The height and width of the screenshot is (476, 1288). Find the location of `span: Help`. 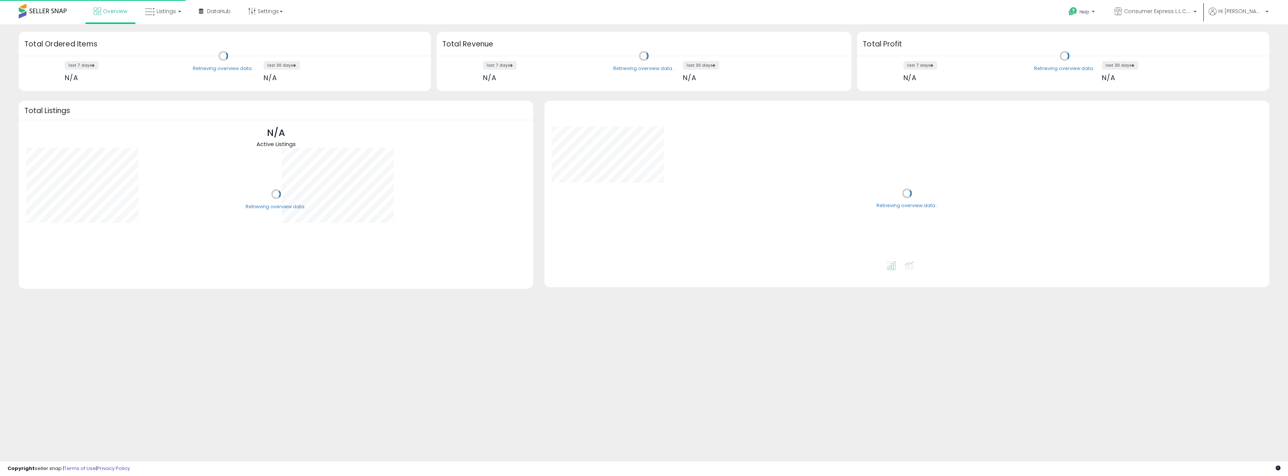

span: Help is located at coordinates (1084, 12).